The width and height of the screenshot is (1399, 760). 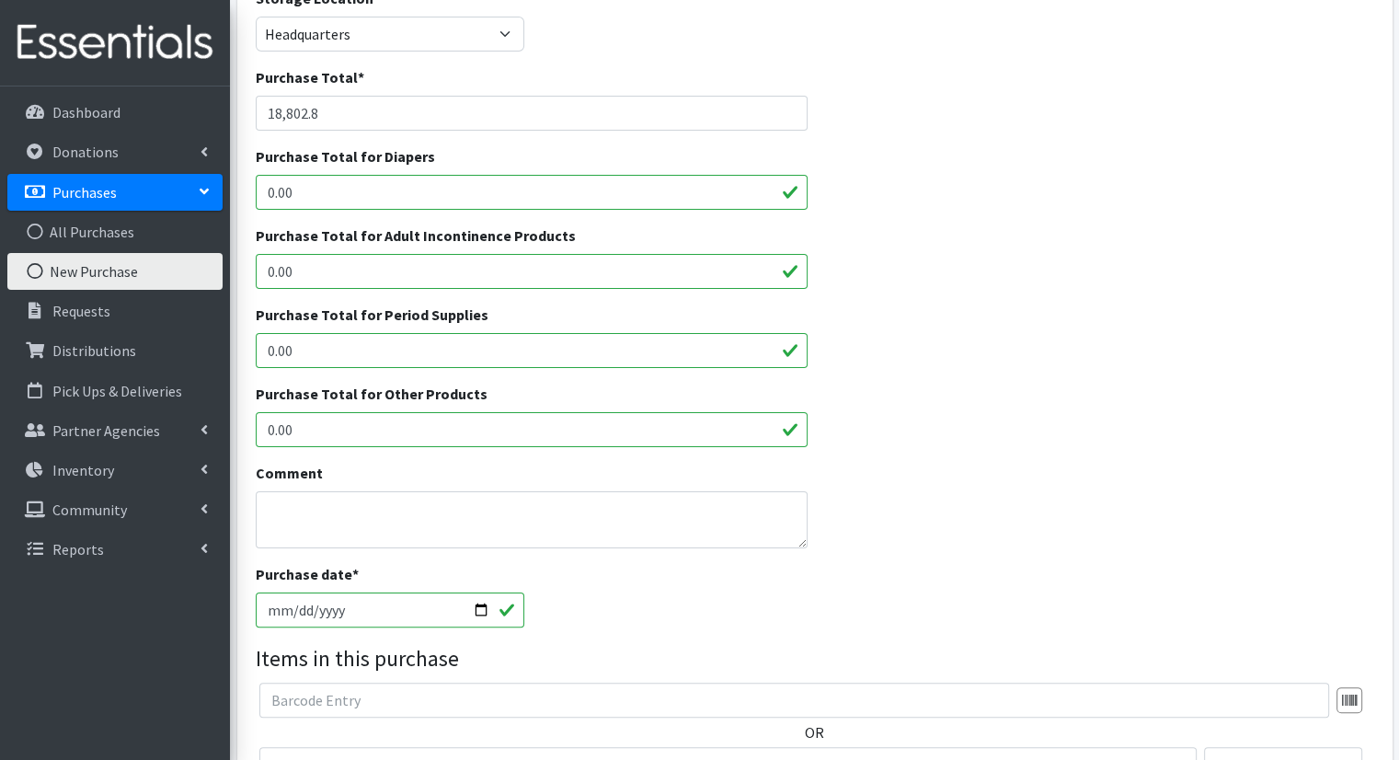 I want to click on p: Community, so click(x=89, y=509).